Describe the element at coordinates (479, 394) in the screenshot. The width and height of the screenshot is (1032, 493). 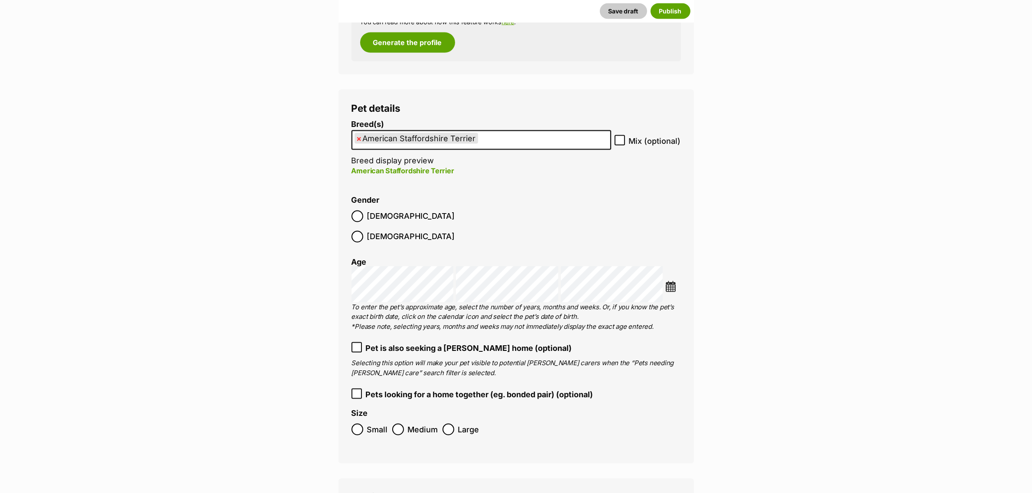
I see `span: Pets looking for a home together (eg. bonded pair) (optional)` at that location.